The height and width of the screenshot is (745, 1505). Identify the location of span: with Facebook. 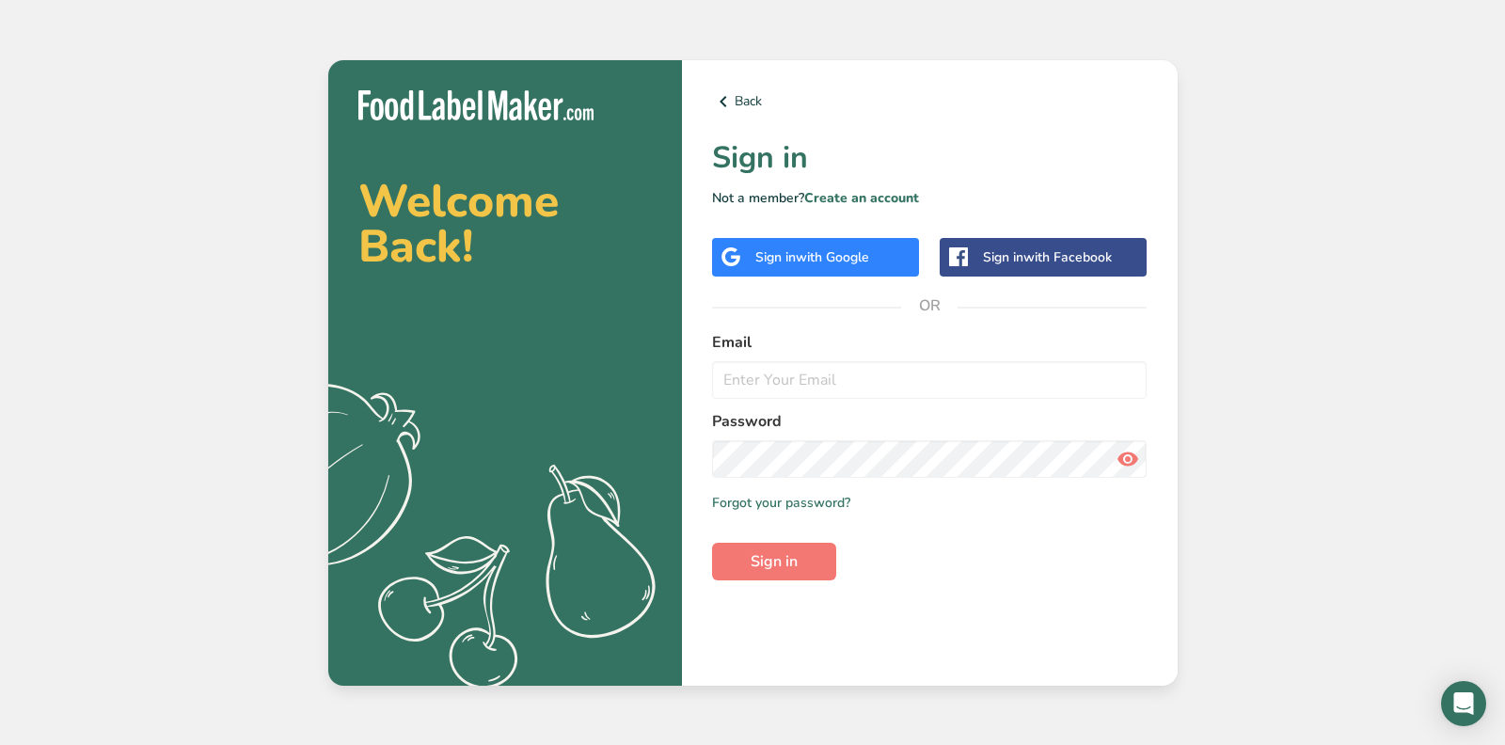
(1067, 257).